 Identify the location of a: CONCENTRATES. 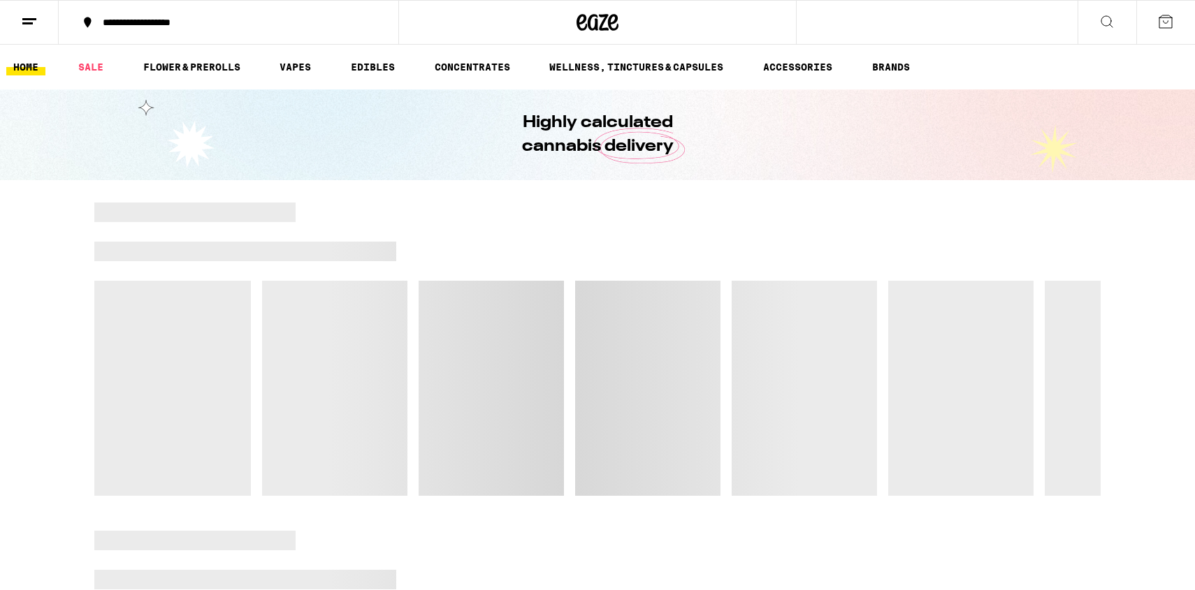
(472, 67).